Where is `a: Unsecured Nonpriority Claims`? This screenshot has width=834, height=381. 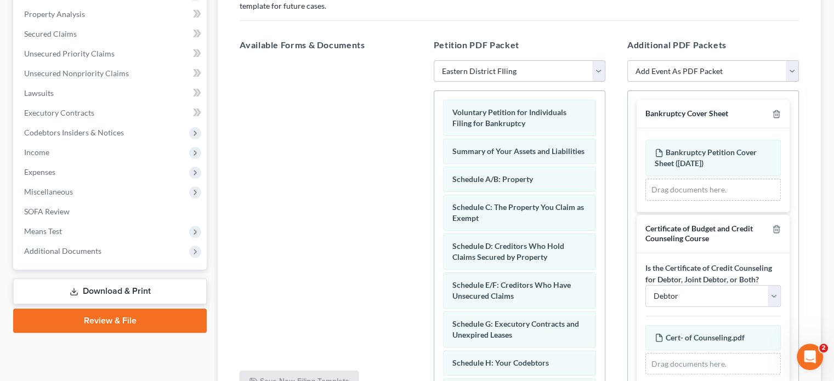
a: Unsecured Nonpriority Claims is located at coordinates (111, 73).